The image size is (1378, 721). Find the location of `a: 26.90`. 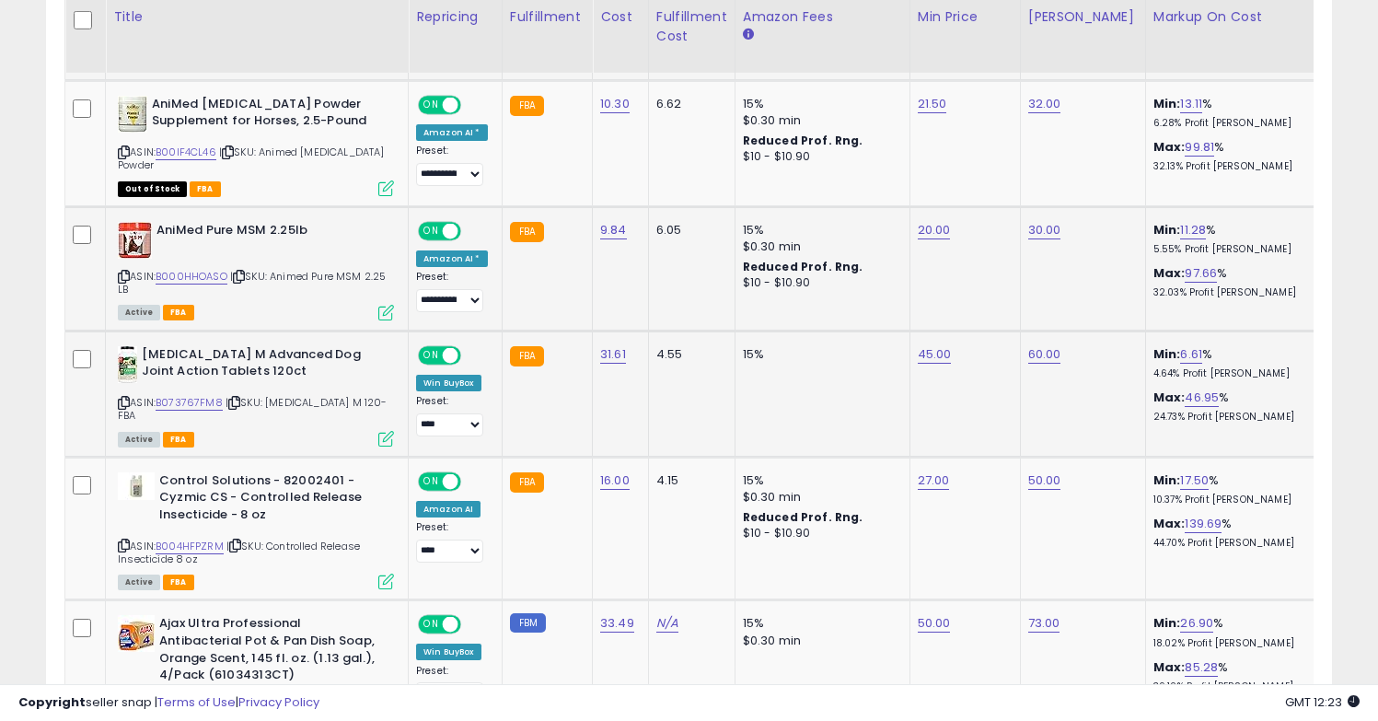

a: 26.90 is located at coordinates (1196, 623).